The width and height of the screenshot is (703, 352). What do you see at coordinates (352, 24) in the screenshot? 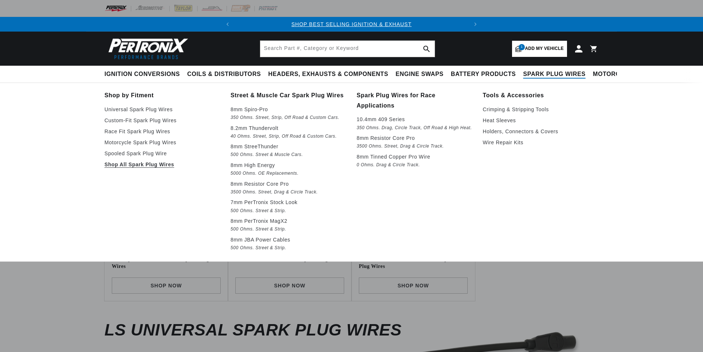
I see `a: SHOP BEST SELLING IGNITION & EXHAUST` at bounding box center [352, 24].